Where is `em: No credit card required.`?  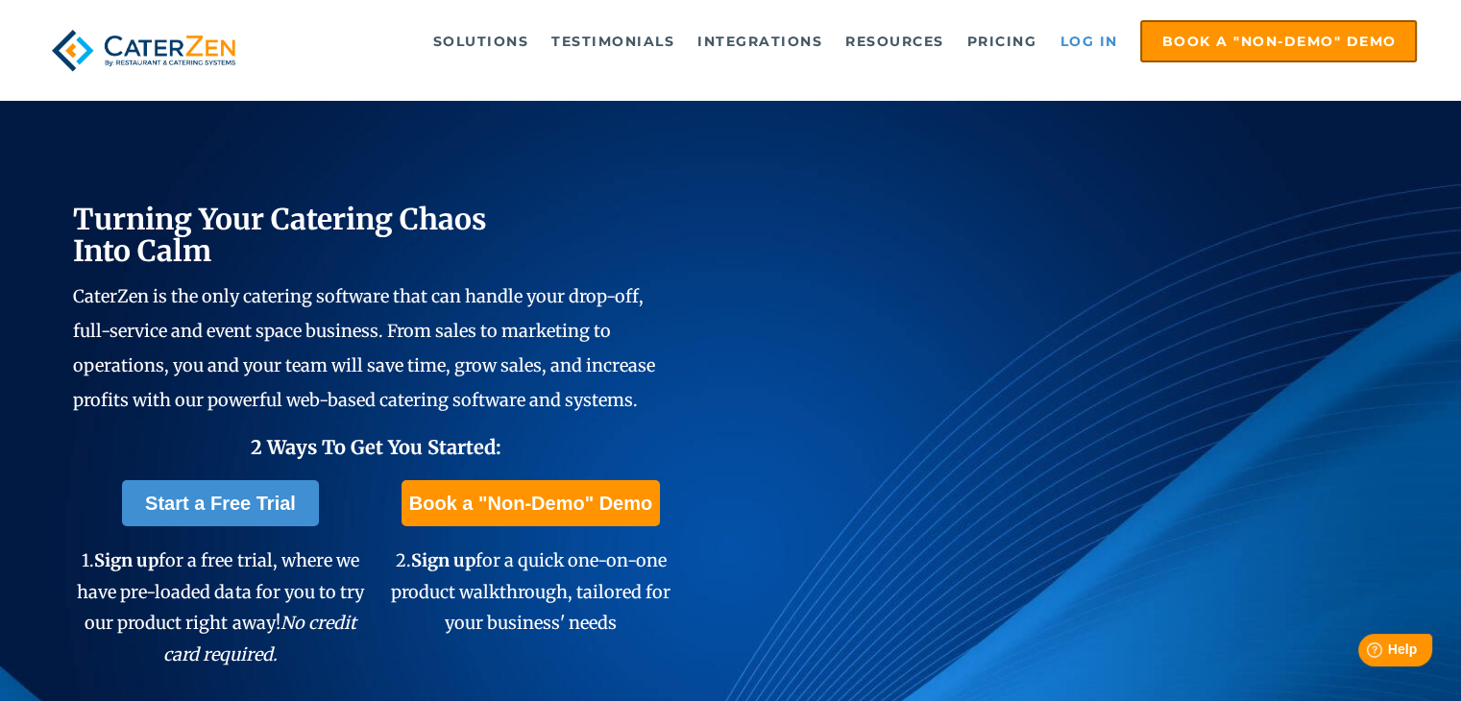
em: No credit card required. is located at coordinates (259, 638).